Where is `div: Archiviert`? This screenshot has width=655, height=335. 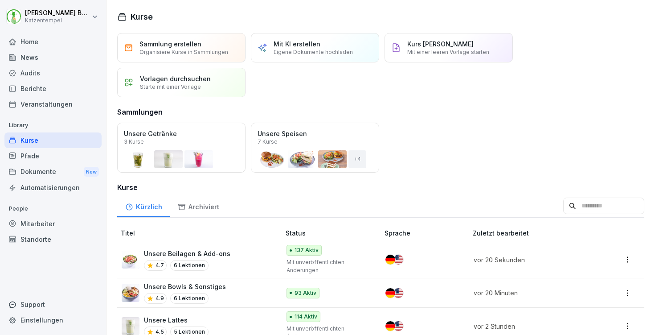 div: Archiviert is located at coordinates (198, 206).